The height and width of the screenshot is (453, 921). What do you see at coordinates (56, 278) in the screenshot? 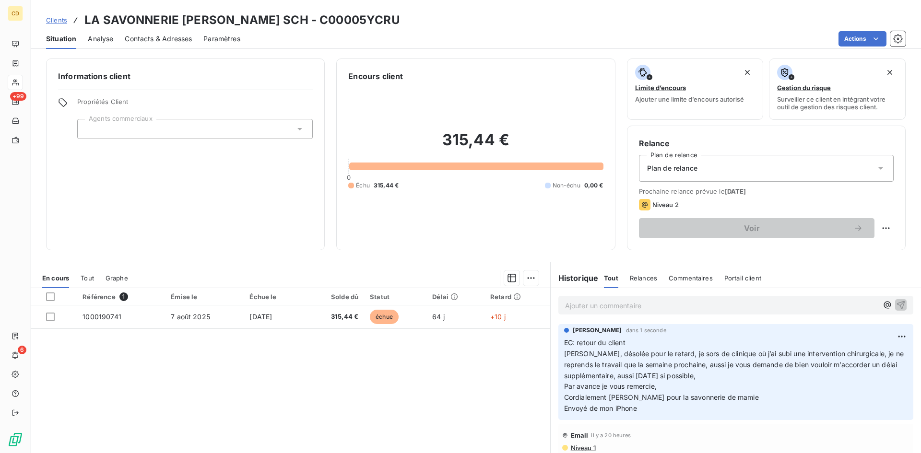
I see `span: En cours` at bounding box center [56, 278].